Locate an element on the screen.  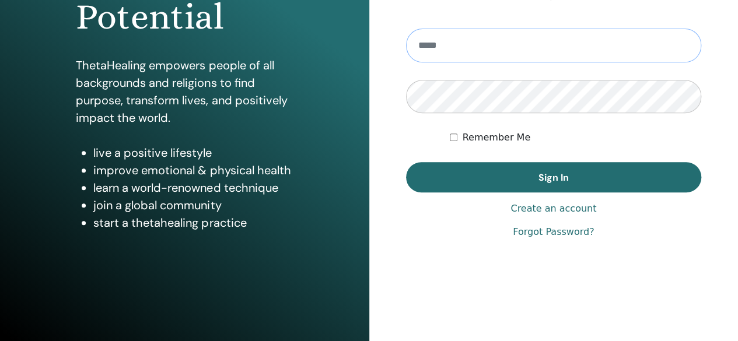
button: Sign In is located at coordinates (554, 177).